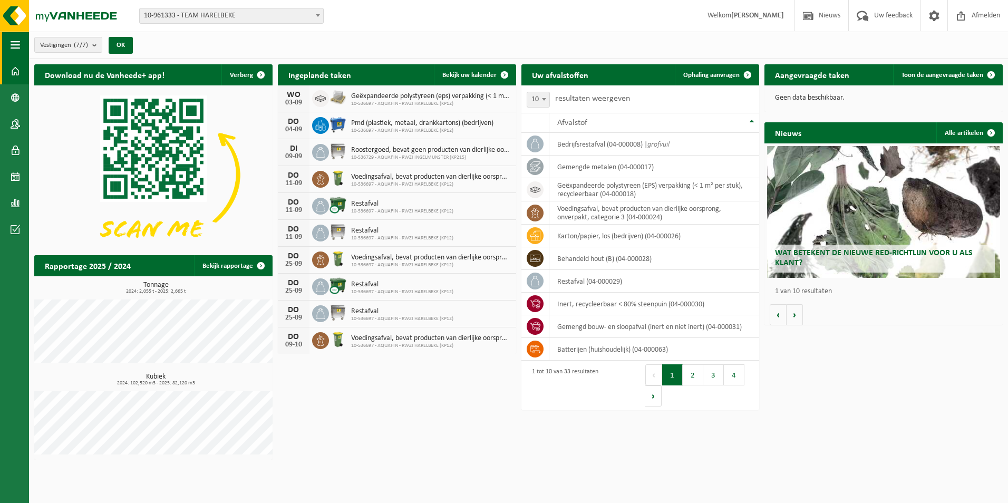 The height and width of the screenshot is (503, 1008). Describe the element at coordinates (469, 75) in the screenshot. I see `span: Bekijk uw kalender` at that location.